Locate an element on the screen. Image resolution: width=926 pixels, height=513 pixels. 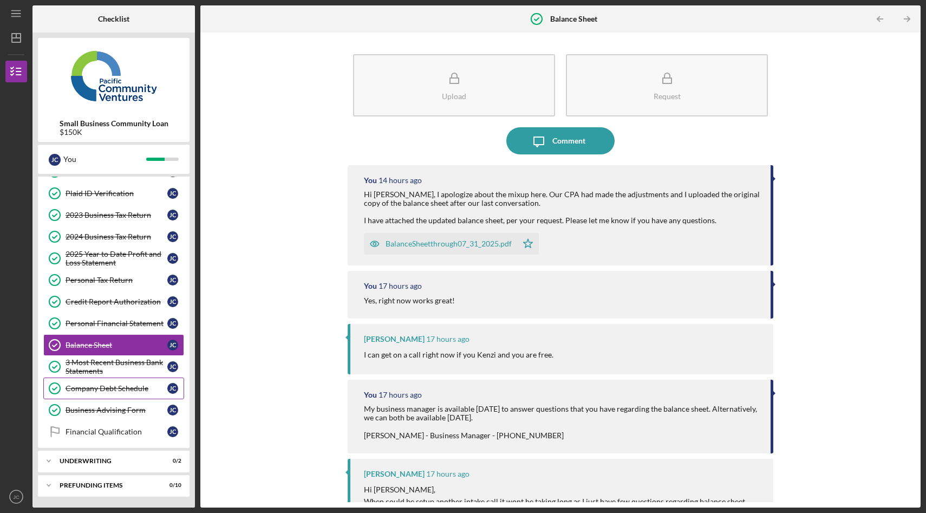
a: Personal Tax ReturnJC is located at coordinates (114, 280).